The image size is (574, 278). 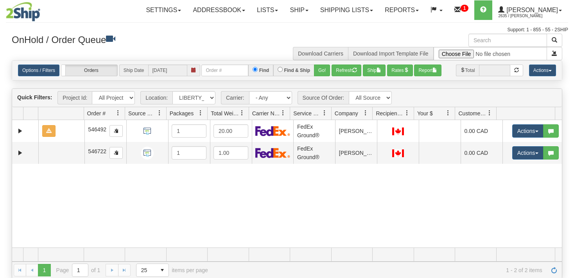 I want to click on button: Go!, so click(x=322, y=70).